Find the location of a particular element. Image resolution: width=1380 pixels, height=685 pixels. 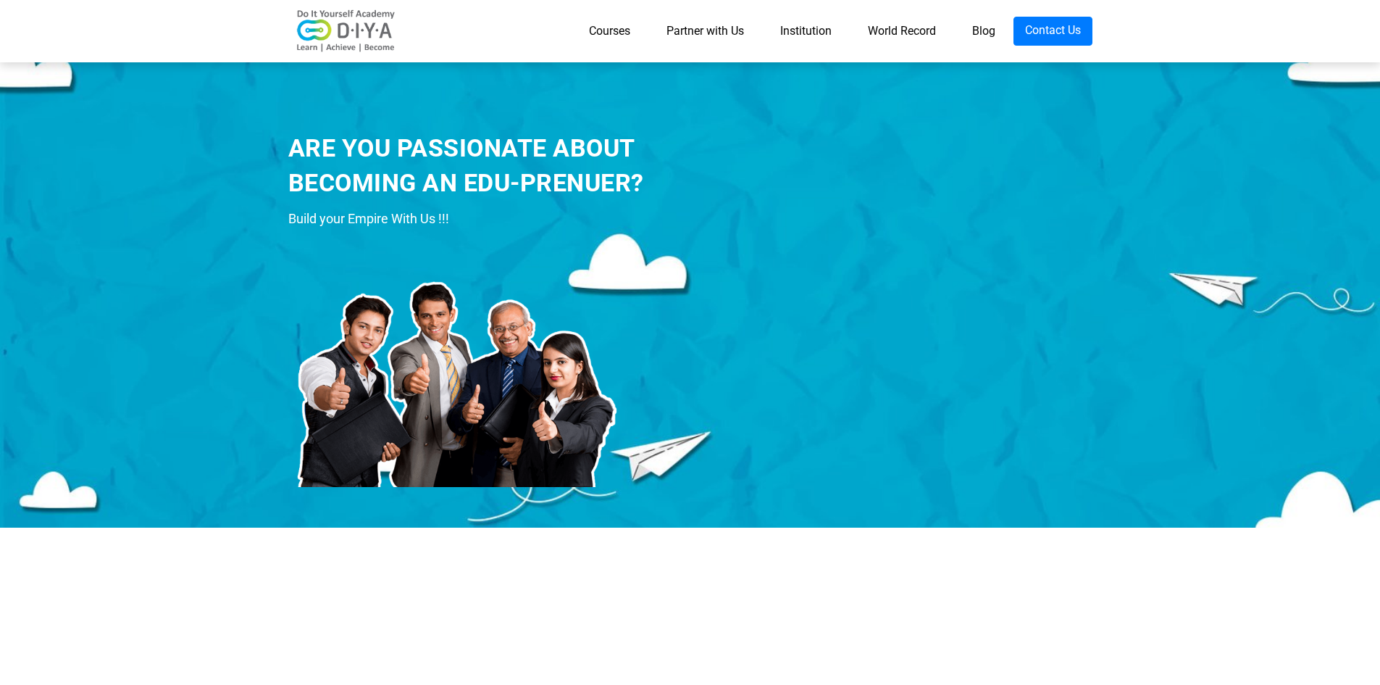

a: Institution is located at coordinates (805, 31).